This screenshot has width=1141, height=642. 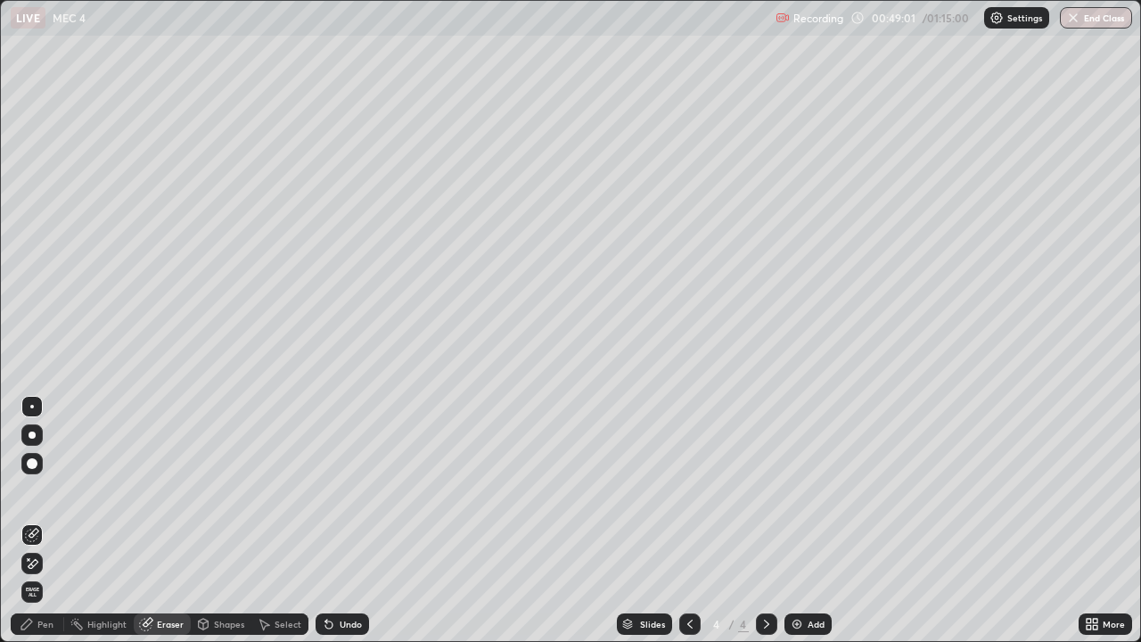 I want to click on div: Highlight, so click(x=107, y=624).